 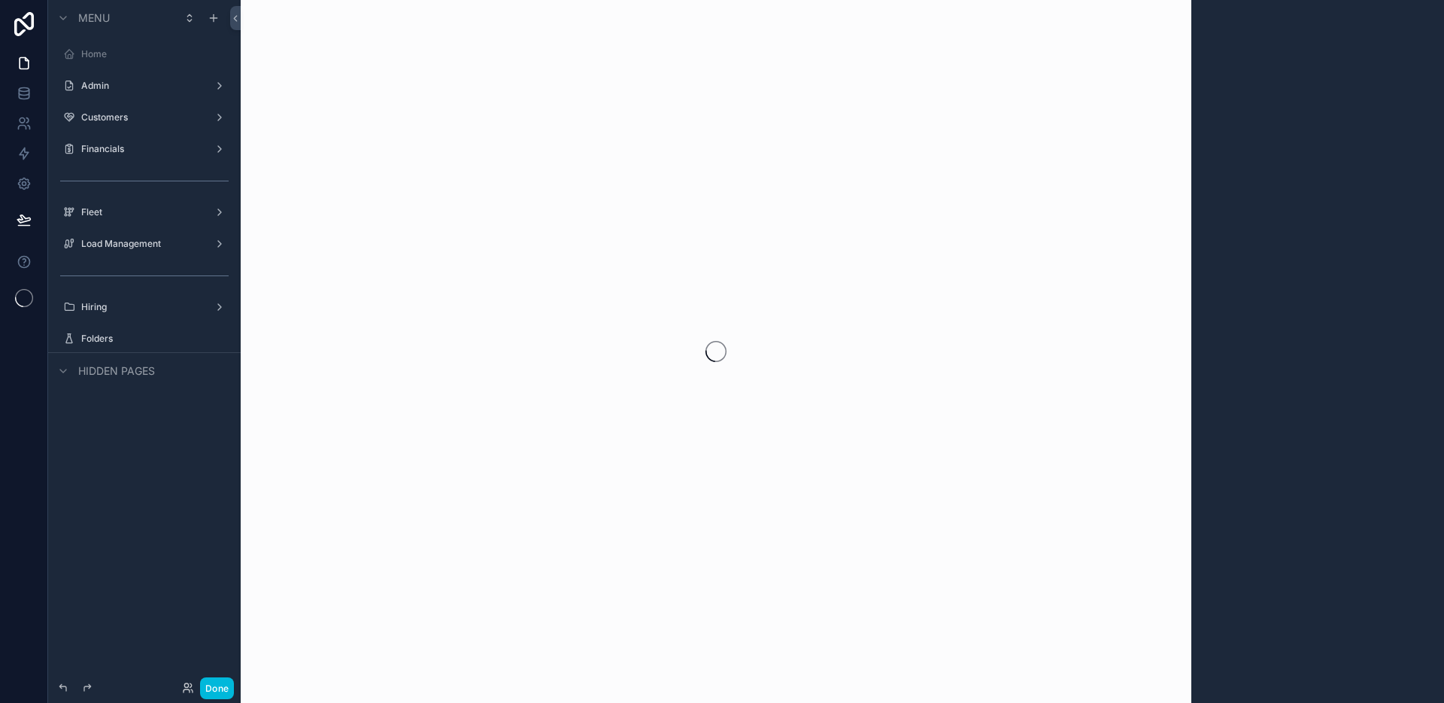 I want to click on a: Home, so click(x=152, y=54).